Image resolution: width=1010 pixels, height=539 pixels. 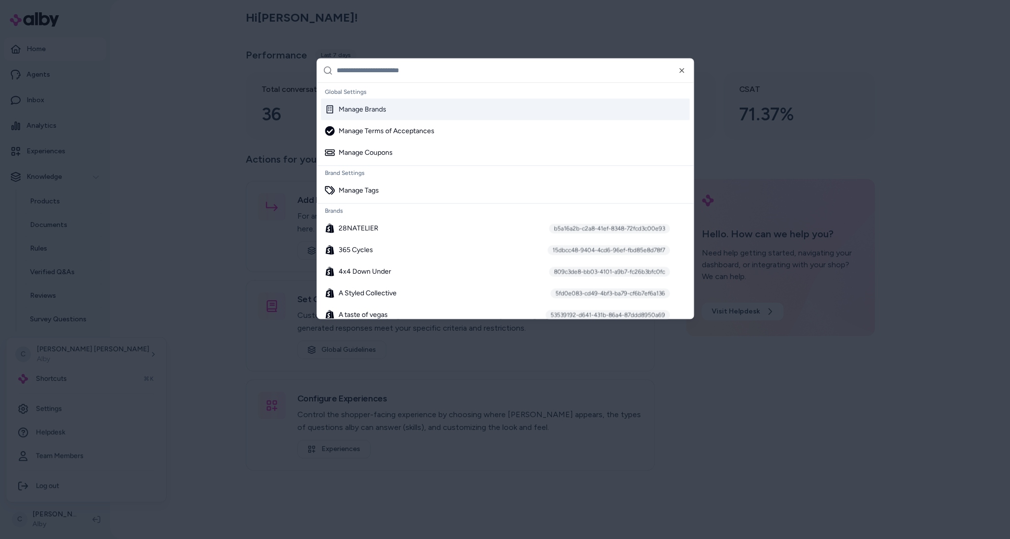 I want to click on span: 365 Cycles, so click(x=356, y=250).